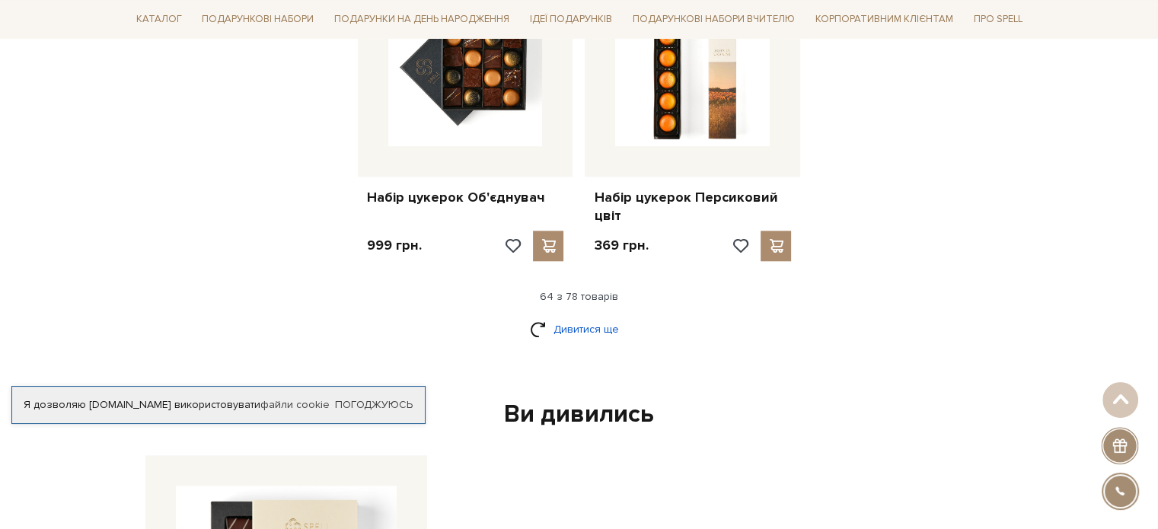 The width and height of the screenshot is (1158, 529). What do you see at coordinates (580, 297) in the screenshot?
I see `div: 64 з 78 товарів` at bounding box center [580, 297].